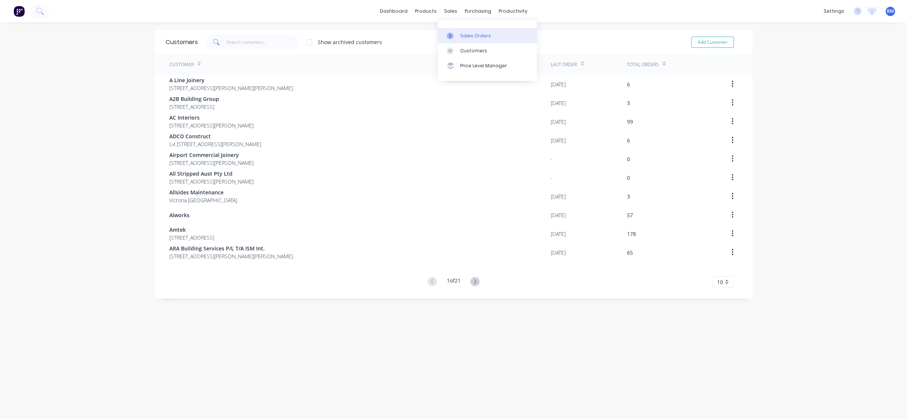 The width and height of the screenshot is (907, 419). What do you see at coordinates (194, 99) in the screenshot?
I see `span: A2B Building Group` at bounding box center [194, 99].